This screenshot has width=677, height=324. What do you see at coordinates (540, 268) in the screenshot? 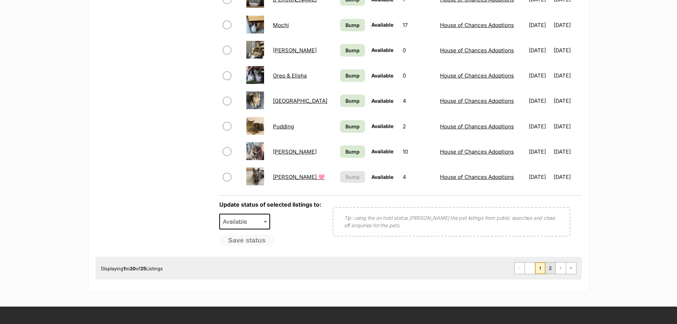
I see `span: Page 1` at bounding box center [540, 268].